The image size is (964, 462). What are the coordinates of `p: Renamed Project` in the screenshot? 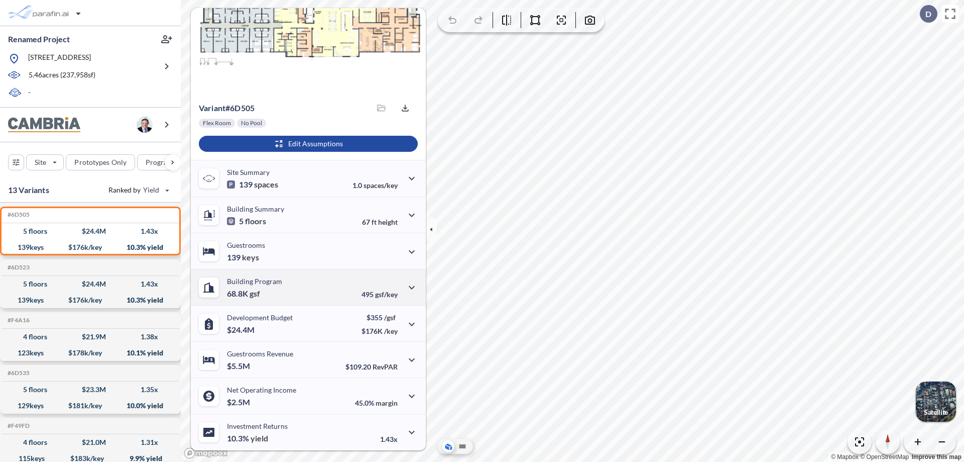 It's located at (39, 39).